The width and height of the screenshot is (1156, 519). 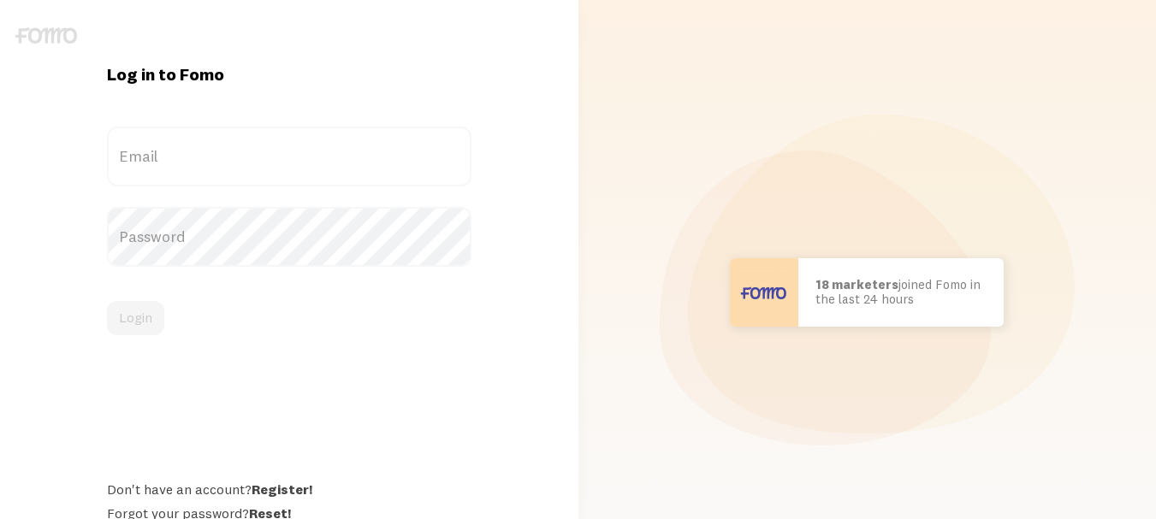 I want to click on h1: Log in to Fomo, so click(x=289, y=74).